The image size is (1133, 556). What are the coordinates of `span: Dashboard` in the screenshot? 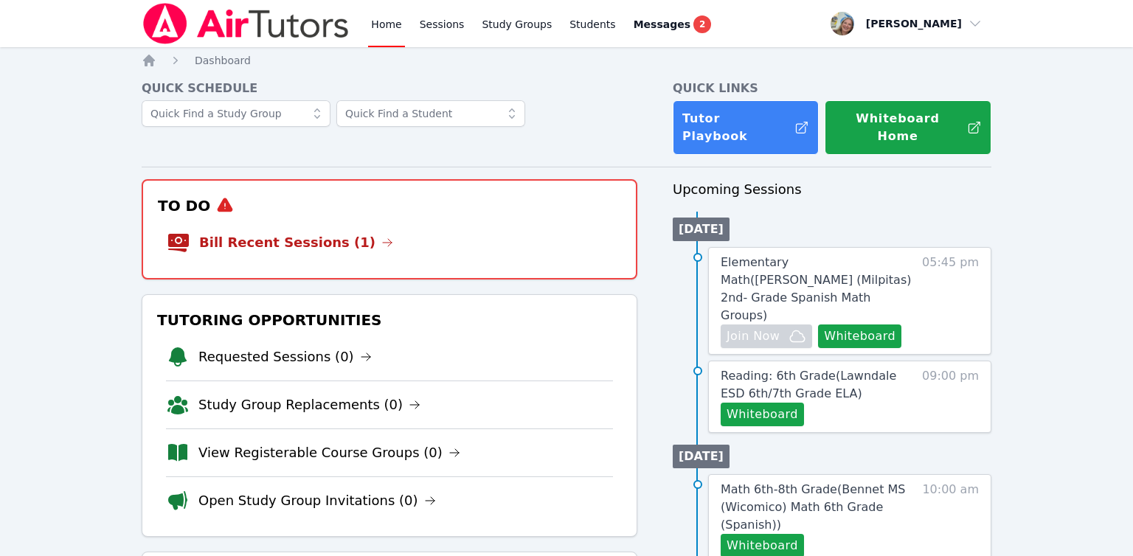 It's located at (223, 60).